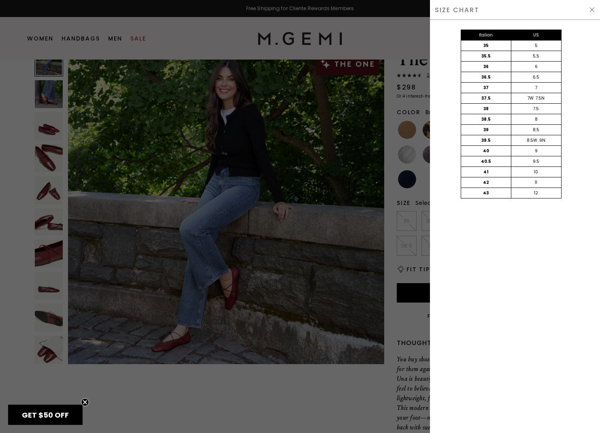 The image size is (600, 433). What do you see at coordinates (486, 35) in the screenshot?
I see `div: Italian` at bounding box center [486, 35].